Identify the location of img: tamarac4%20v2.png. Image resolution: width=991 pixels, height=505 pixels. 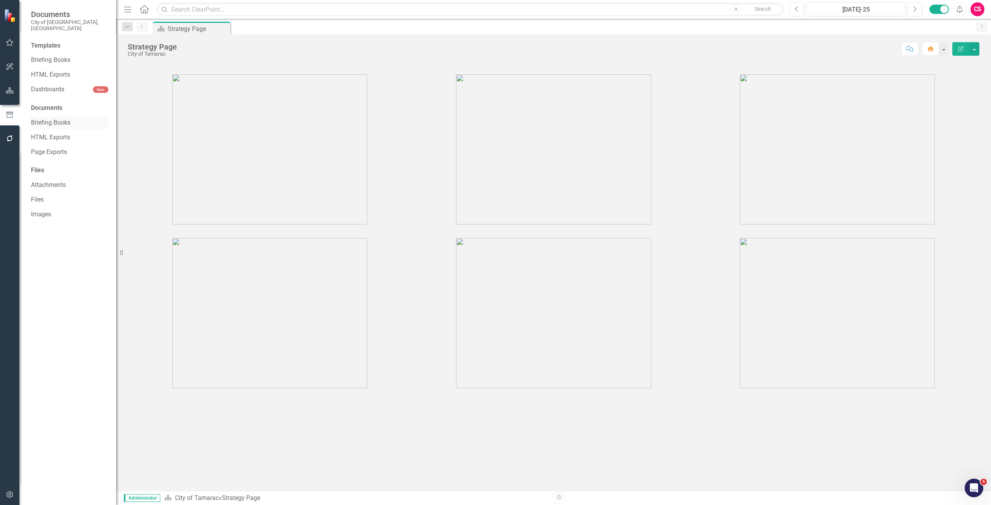
(270, 313).